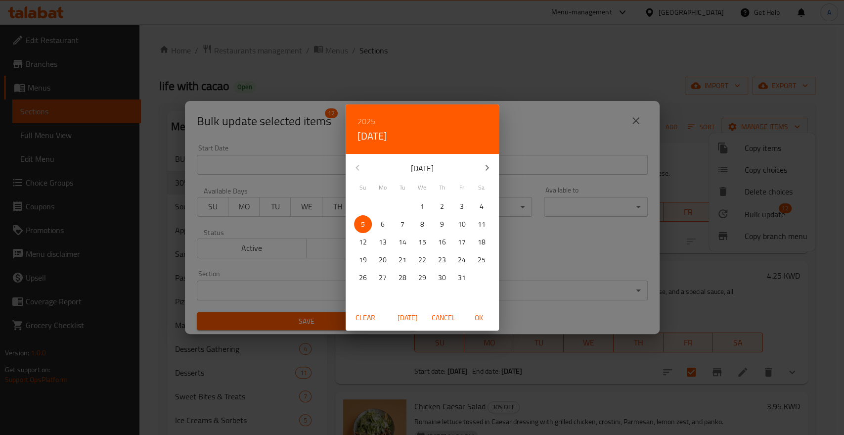 Image resolution: width=844 pixels, height=435 pixels. What do you see at coordinates (363, 278) in the screenshot?
I see `p: 26` at bounding box center [363, 278].